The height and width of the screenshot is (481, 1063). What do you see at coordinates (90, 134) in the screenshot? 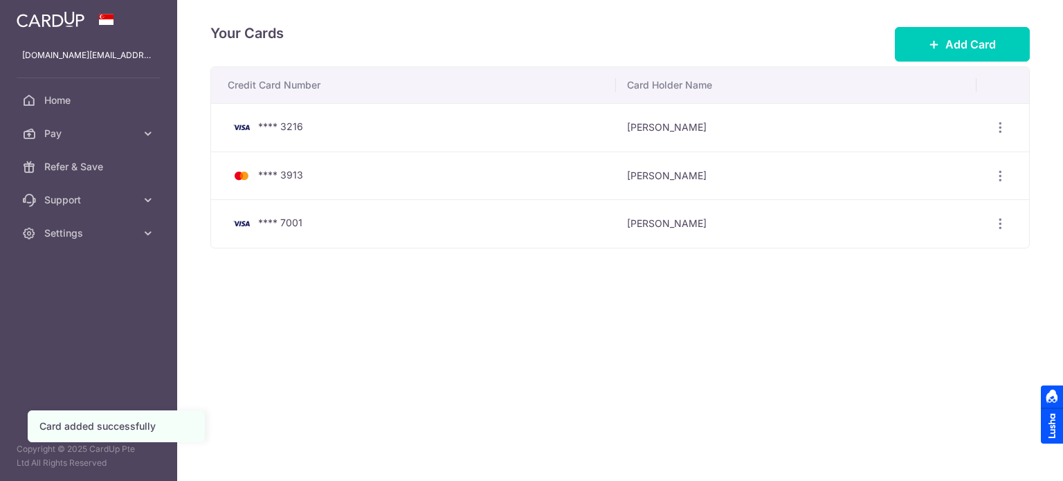
I see `span: Pay` at bounding box center [90, 134].